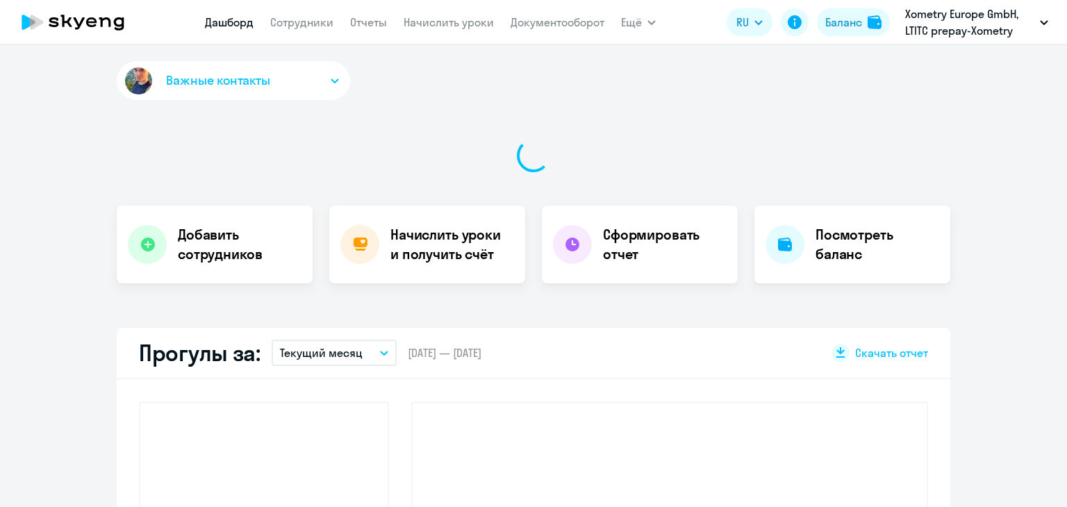 This screenshot has height=507, width=1067. What do you see at coordinates (665, 245) in the screenshot?
I see `h4: Сформировать отчет` at bounding box center [665, 245].